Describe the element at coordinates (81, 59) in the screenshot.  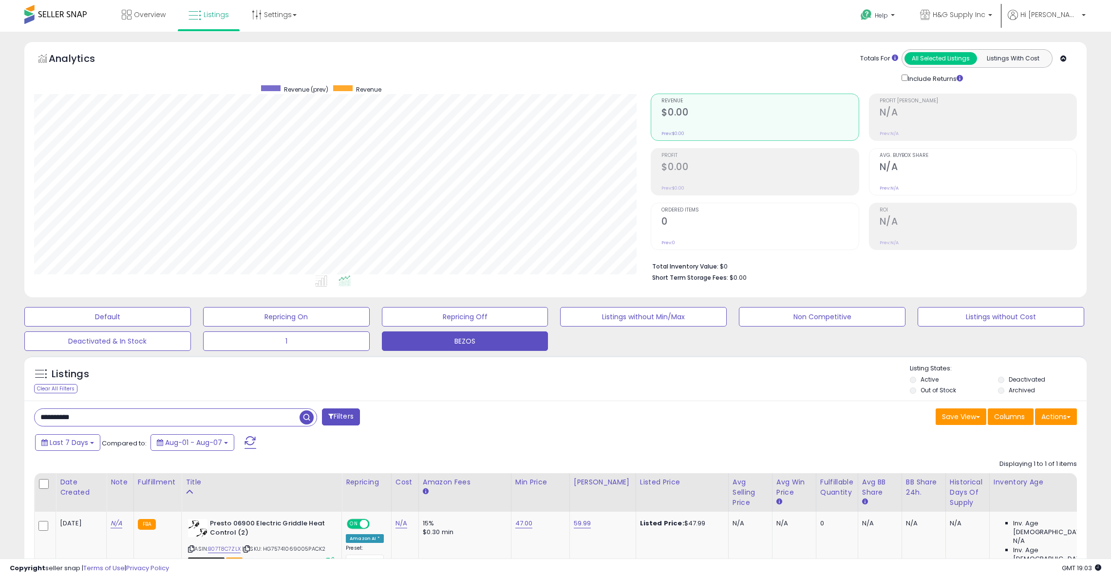
I see `h5: Analytics` at that location.